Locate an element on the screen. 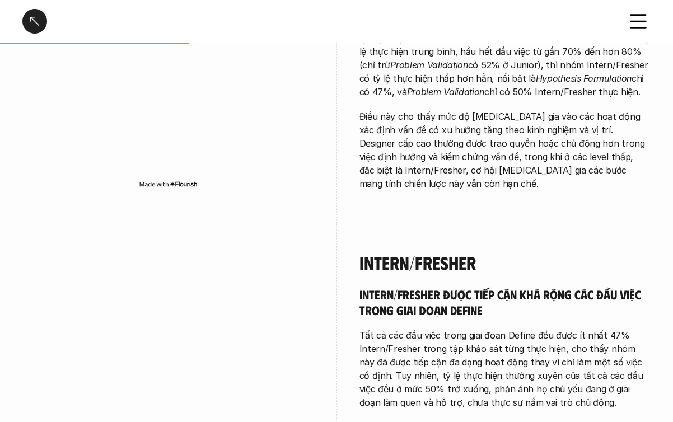 This screenshot has height=422, width=673. h5: Intern/Fresher được tiếp cận khá rộng các đầu việc trong giai đoạn Define is located at coordinates (505, 302).